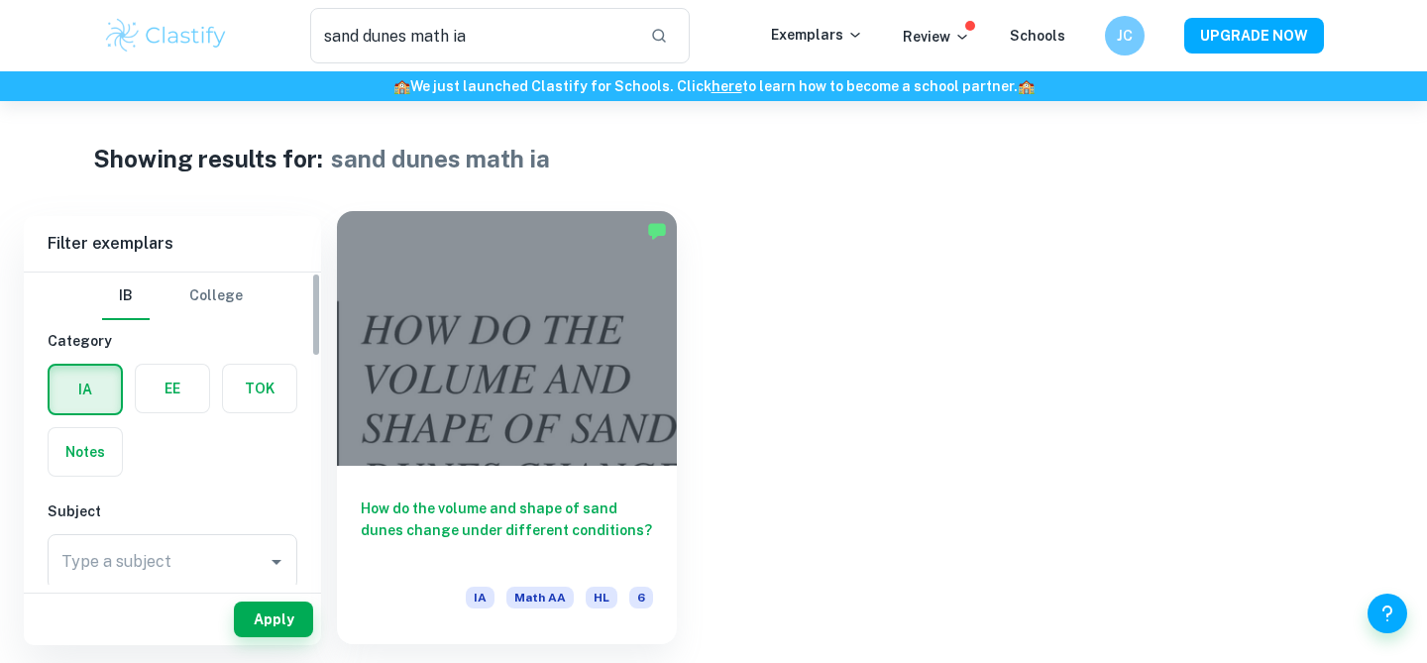 The height and width of the screenshot is (663, 1427). What do you see at coordinates (507, 530) in the screenshot?
I see `h6: How do the volume and shape of sand dunes change under different conditions?` at bounding box center [507, 530].